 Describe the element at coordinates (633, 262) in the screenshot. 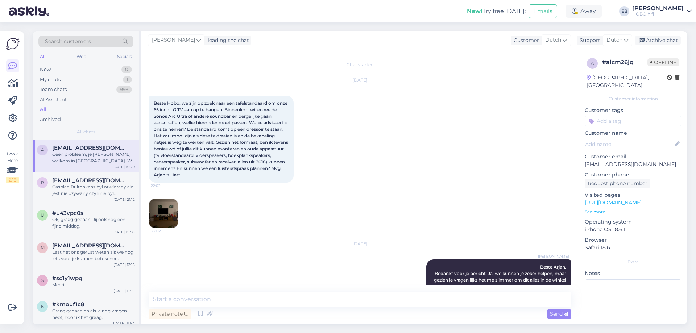

I see `div: Extra` at that location.